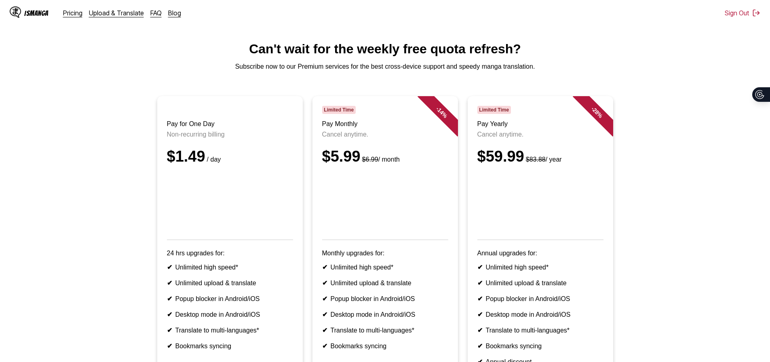 This screenshot has height=362, width=770. Describe the element at coordinates (15, 12) in the screenshot. I see `img: IsManga Logo` at that location.